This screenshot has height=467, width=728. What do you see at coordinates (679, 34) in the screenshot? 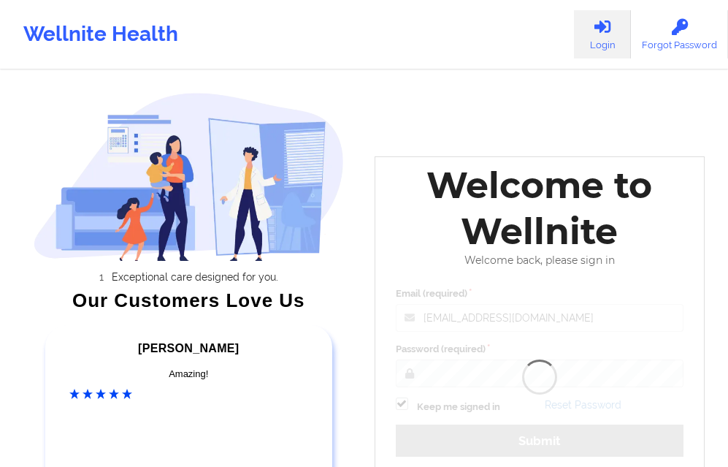
I see `a: Forgot Password` at bounding box center [679, 34].